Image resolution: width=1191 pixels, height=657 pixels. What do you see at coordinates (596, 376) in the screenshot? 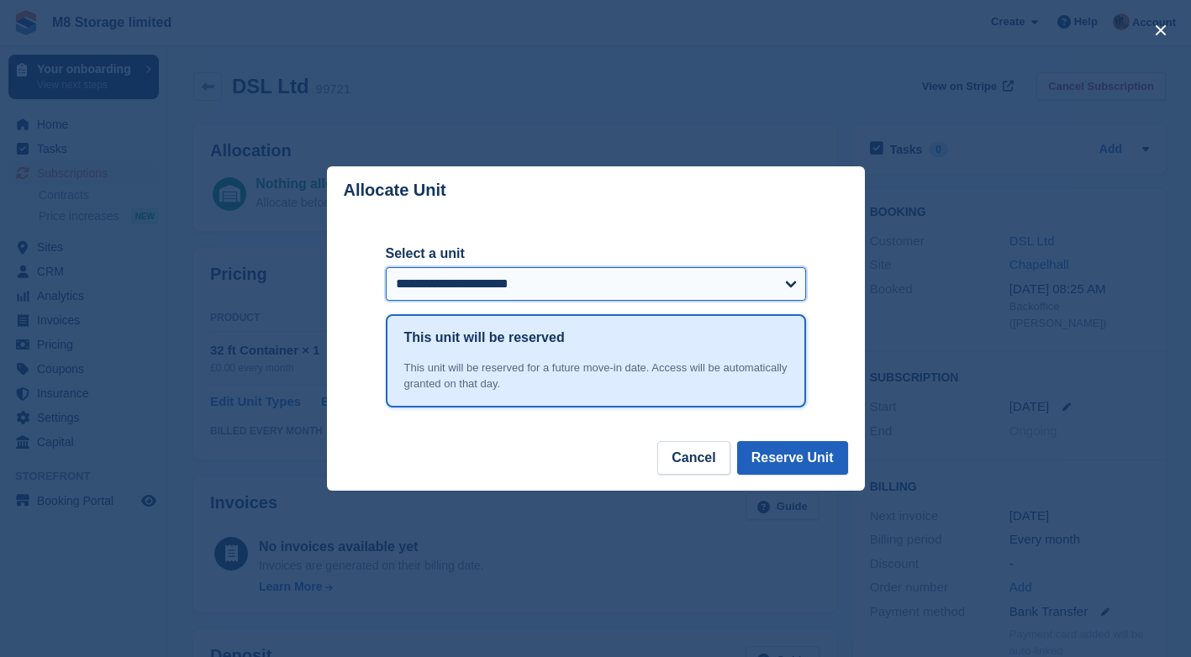
I see `div: This unit will be reserved for a future move-in date. Access will be automatically granted on tha...` at bounding box center [596, 376].